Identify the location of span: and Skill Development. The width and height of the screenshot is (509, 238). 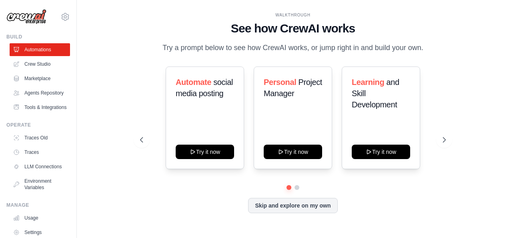
(376, 93).